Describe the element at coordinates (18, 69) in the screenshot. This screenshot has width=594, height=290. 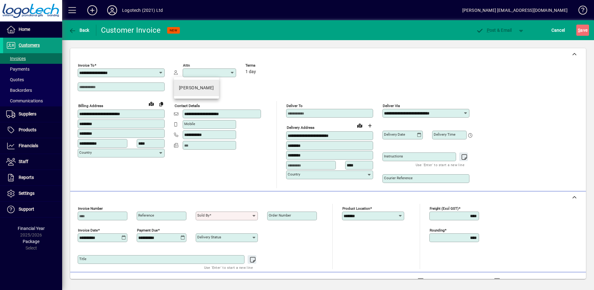
I see `span: Payments` at that location.